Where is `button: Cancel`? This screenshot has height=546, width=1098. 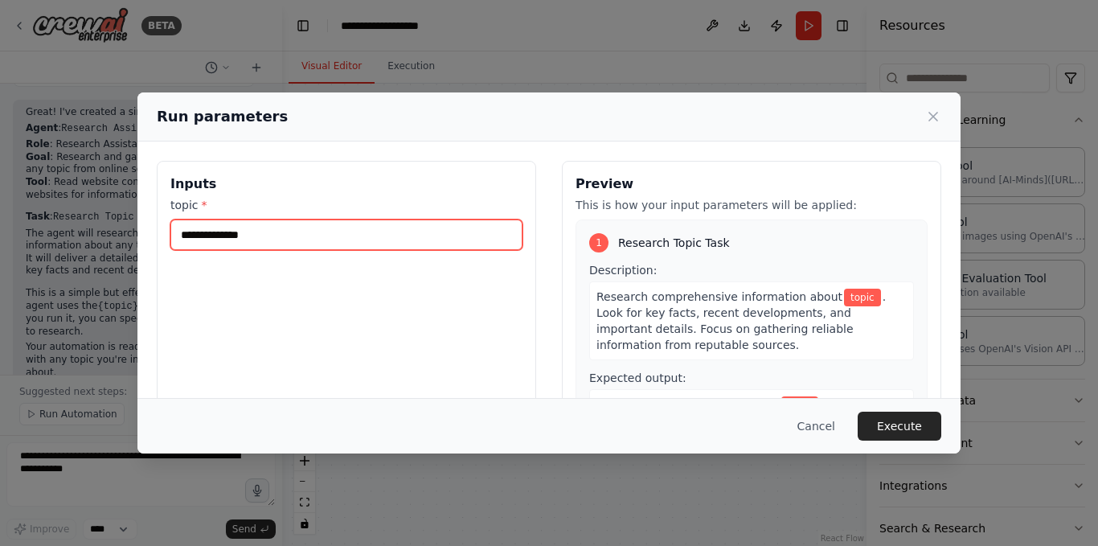
button: Cancel is located at coordinates (816, 426).